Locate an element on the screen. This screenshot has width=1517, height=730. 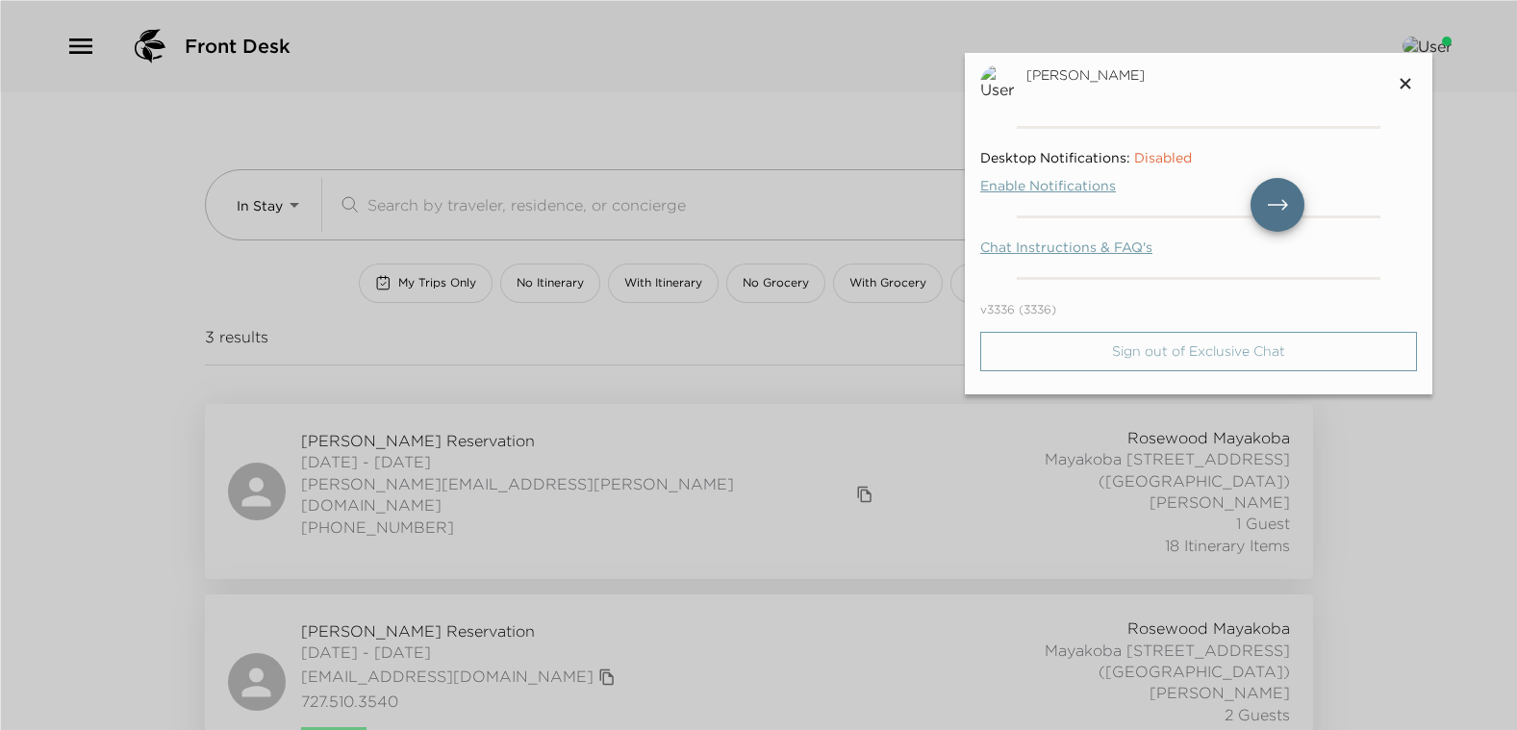
span: v3336 (3336) is located at coordinates (1018, 310).